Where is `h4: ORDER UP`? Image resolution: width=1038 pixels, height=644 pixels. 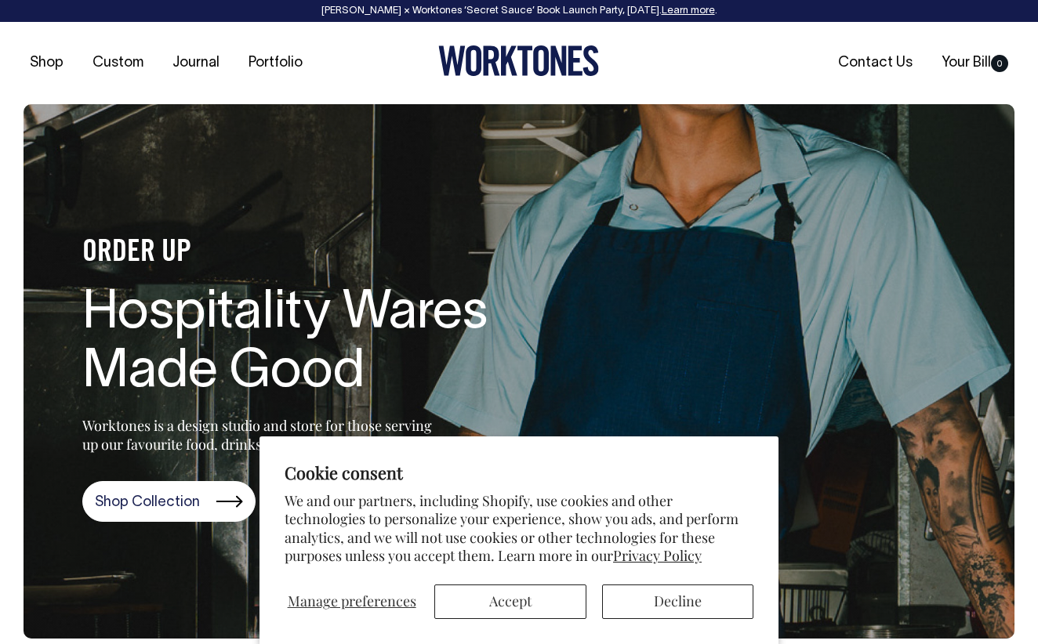
h4: ORDER UP is located at coordinates (333, 253).